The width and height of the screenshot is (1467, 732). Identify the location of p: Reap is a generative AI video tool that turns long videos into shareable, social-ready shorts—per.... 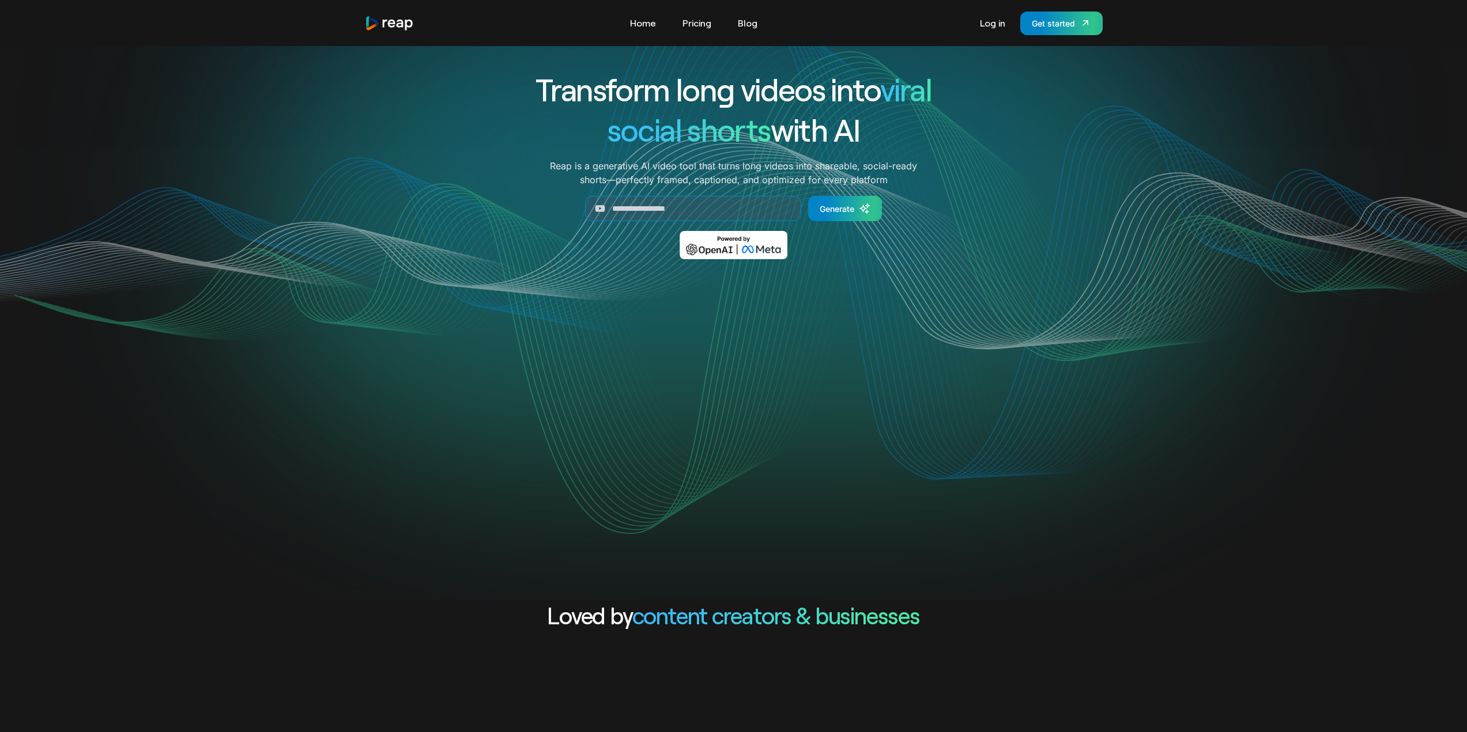
(733, 173).